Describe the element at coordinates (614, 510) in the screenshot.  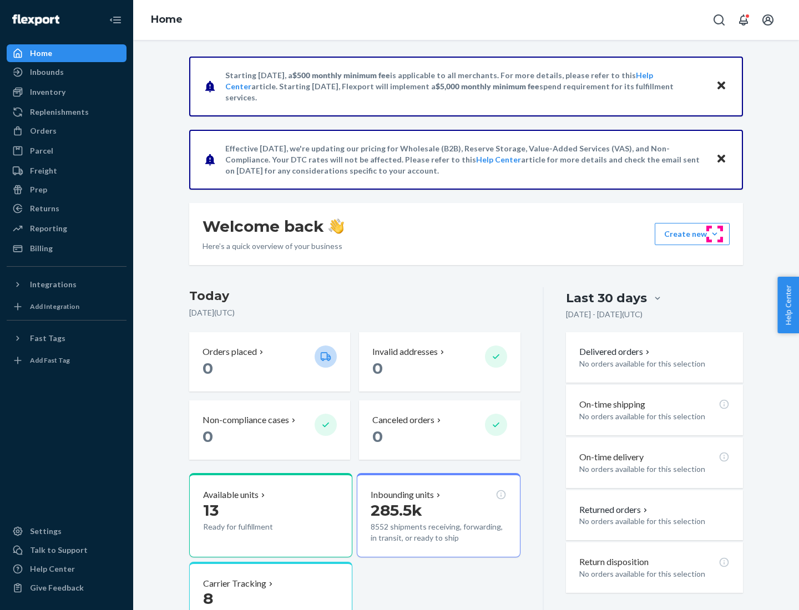
I see `p: Returned orders` at that location.